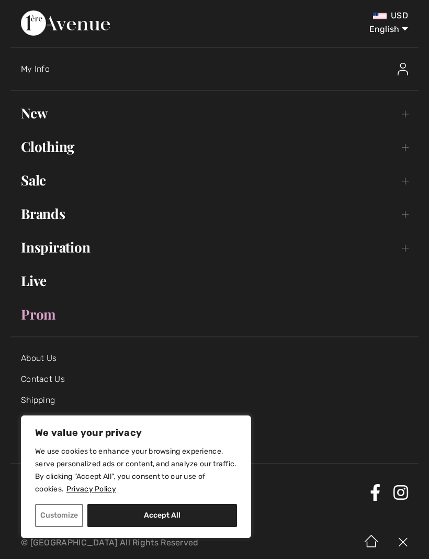  Describe the element at coordinates (65, 23) in the screenshot. I see `img: 1ère Avenue` at that location.